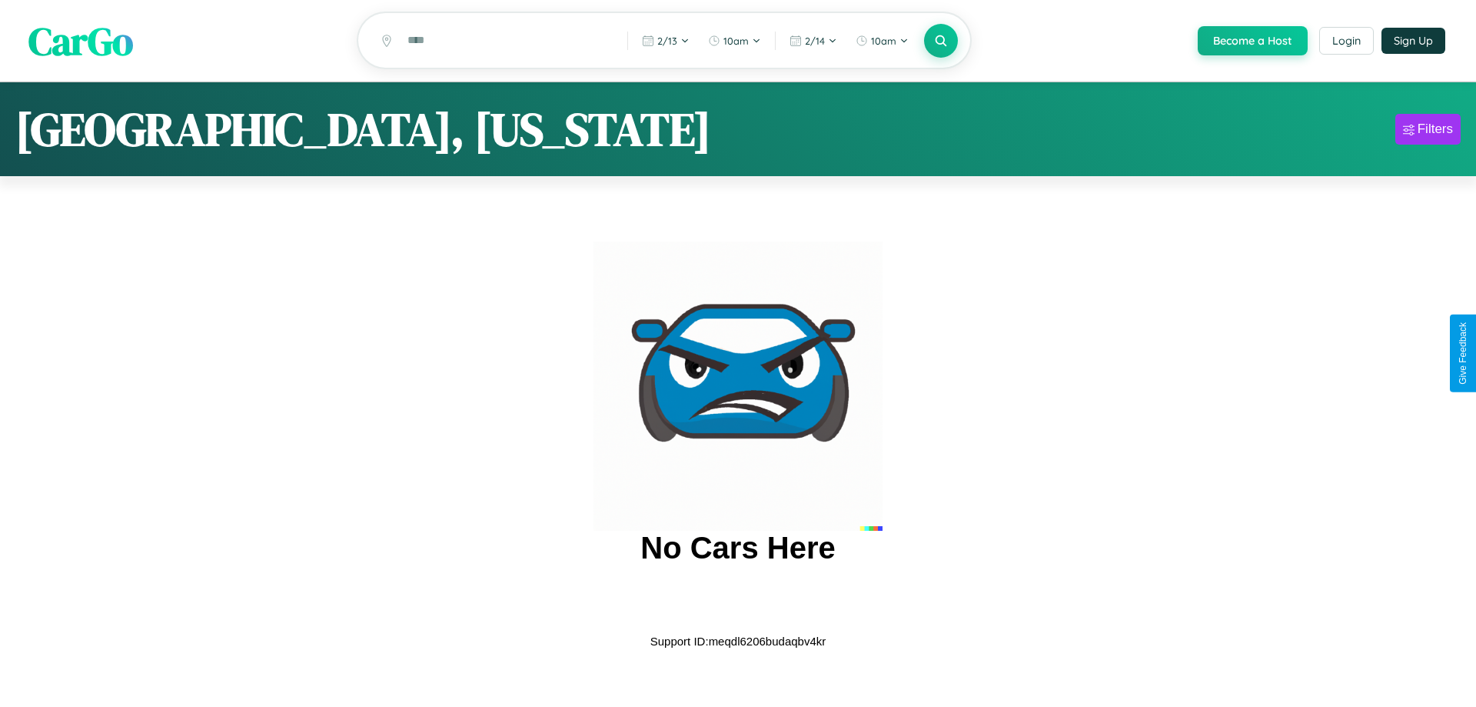 This screenshot has width=1476, height=707. Describe the element at coordinates (815, 41) in the screenshot. I see `span: 2 / 14` at that location.